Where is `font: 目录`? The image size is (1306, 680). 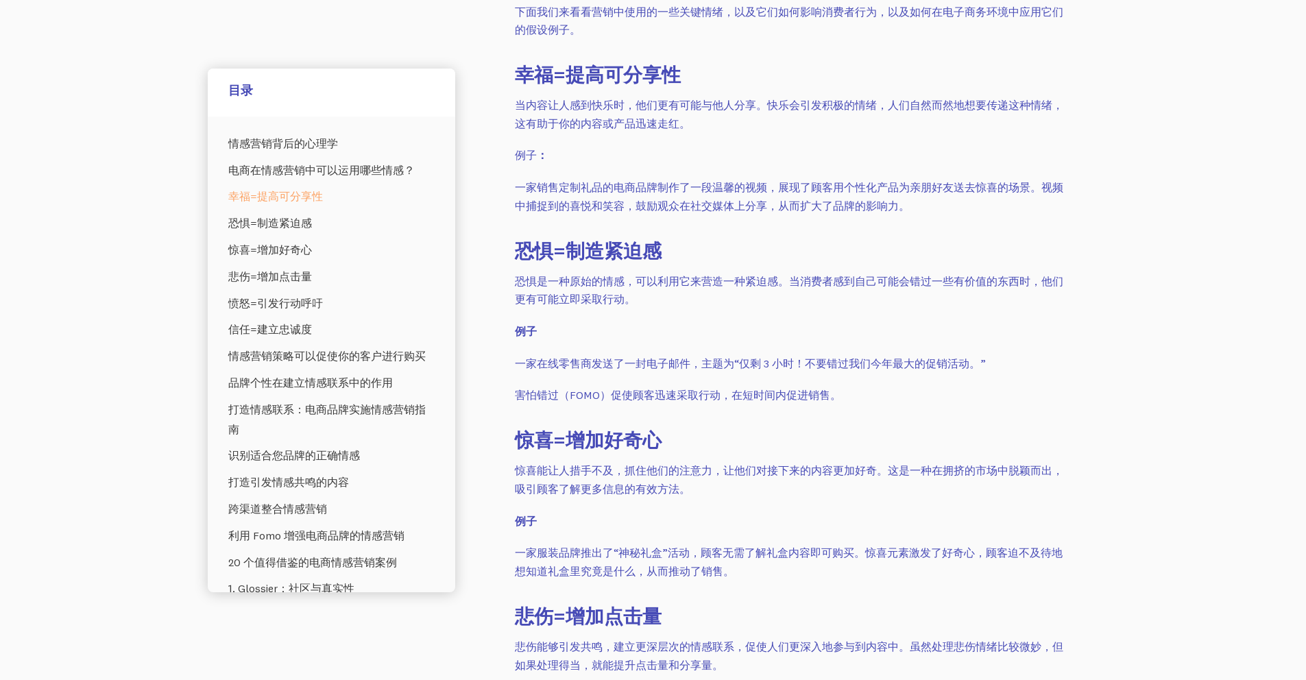 font: 目录 is located at coordinates (241, 90).